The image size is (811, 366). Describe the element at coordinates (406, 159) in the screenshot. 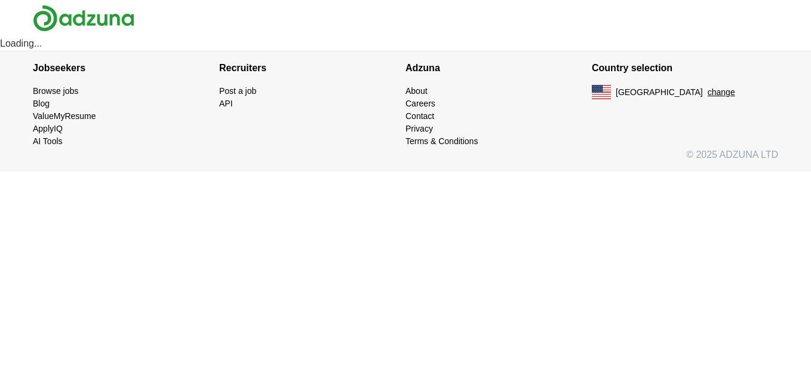

I see `div: © 2025 ADZUNA LTD` at that location.